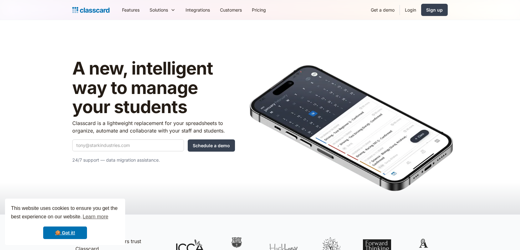 This screenshot has height=250, width=520. I want to click on a: Login, so click(410, 10).